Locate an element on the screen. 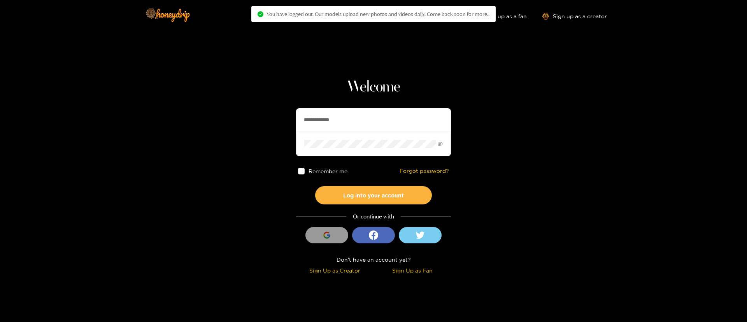 This screenshot has width=747, height=322. div: Or continue with is located at coordinates (374, 216).